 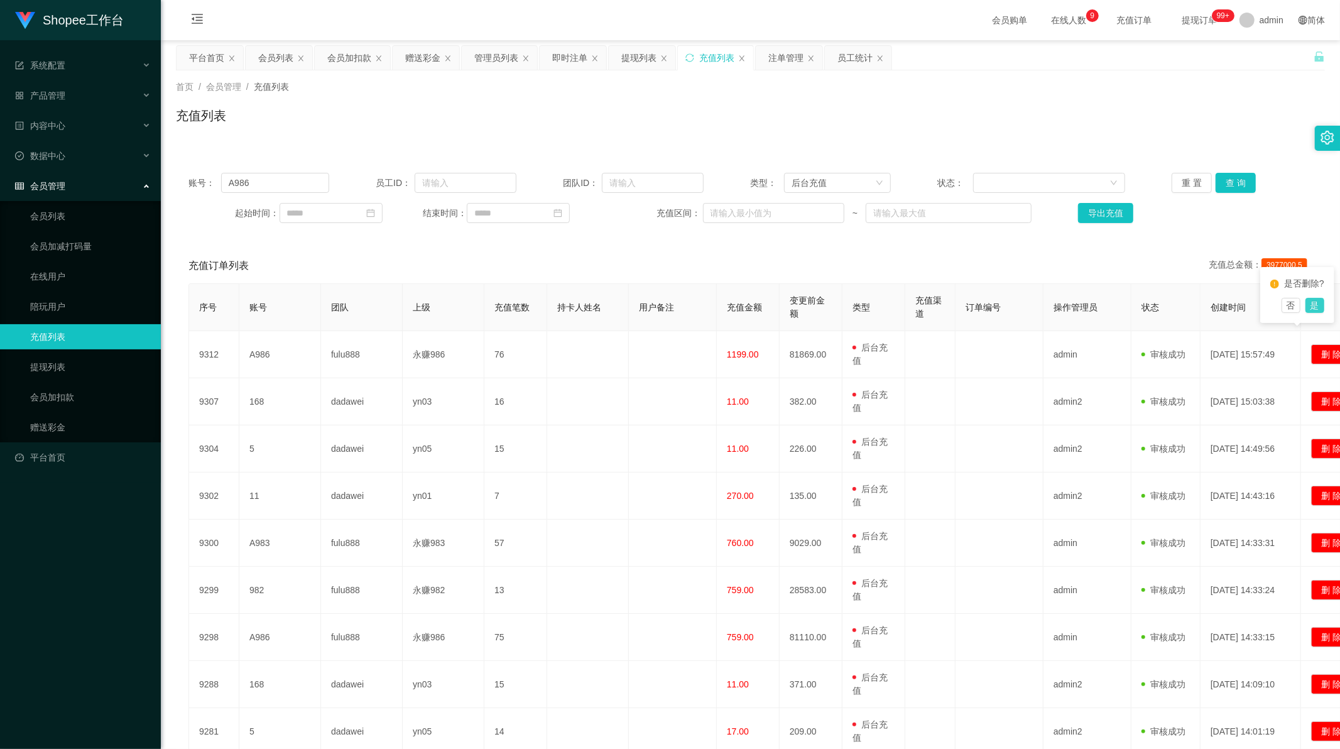 What do you see at coordinates (717, 58) in the screenshot?
I see `div: 充值列表` at bounding box center [717, 58].